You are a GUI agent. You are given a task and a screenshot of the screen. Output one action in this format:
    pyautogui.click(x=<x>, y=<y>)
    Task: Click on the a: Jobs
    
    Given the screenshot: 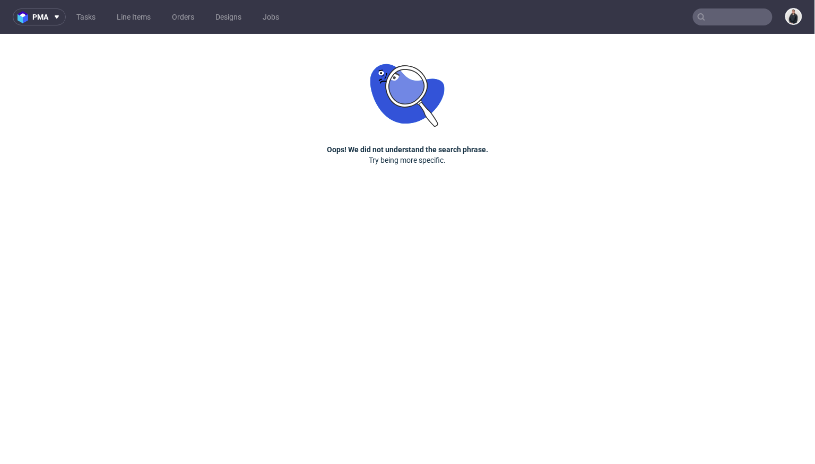 What is the action you would take?
    pyautogui.click(x=270, y=17)
    